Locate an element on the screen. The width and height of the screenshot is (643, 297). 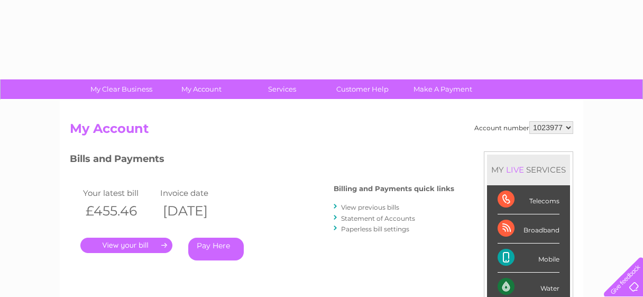
th: £455.46 is located at coordinates (119, 210).